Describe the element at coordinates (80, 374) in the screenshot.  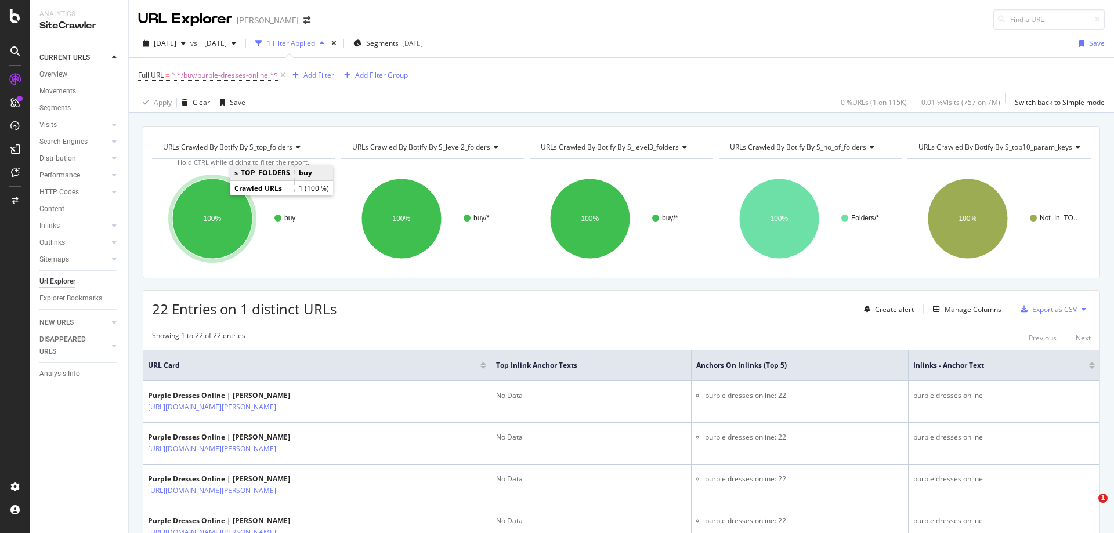
I see `a: Analysis Info` at that location.